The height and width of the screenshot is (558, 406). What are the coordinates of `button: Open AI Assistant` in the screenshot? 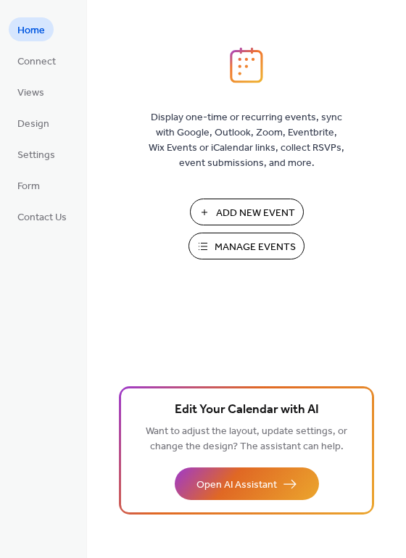 It's located at (247, 484).